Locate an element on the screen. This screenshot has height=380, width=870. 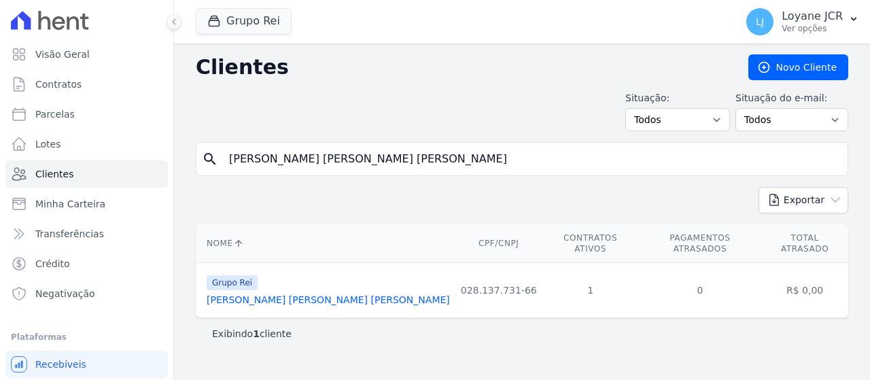
span: Negativação is located at coordinates (65, 294).